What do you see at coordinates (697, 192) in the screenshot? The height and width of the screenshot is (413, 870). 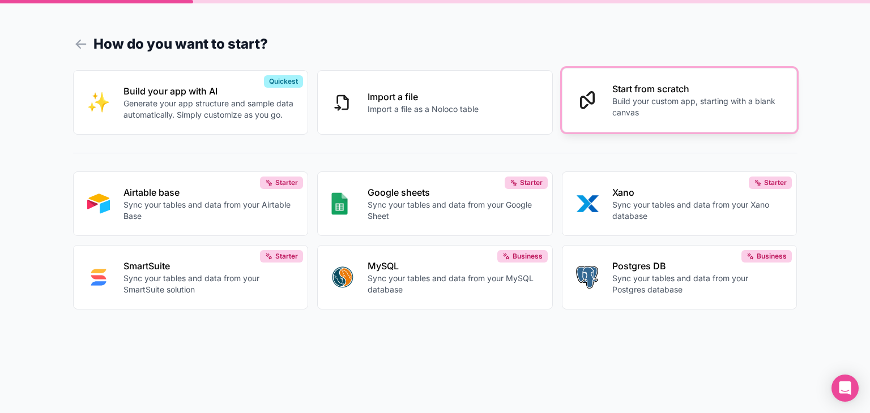 I see `p: Xano` at bounding box center [697, 192].